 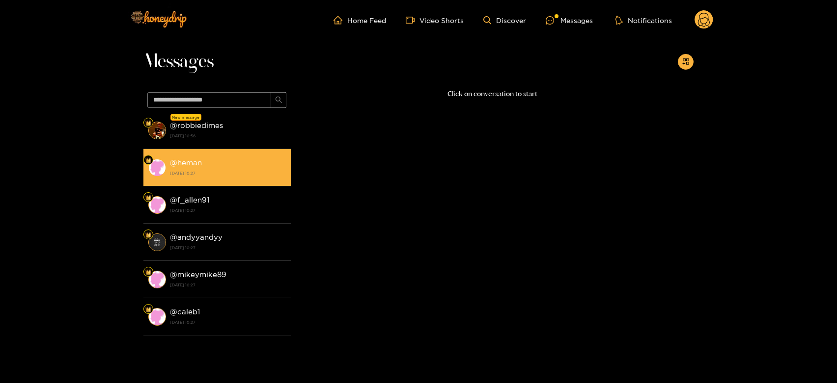 What do you see at coordinates (492, 94) in the screenshot?
I see `p: Click on conversation to start` at bounding box center [492, 94].